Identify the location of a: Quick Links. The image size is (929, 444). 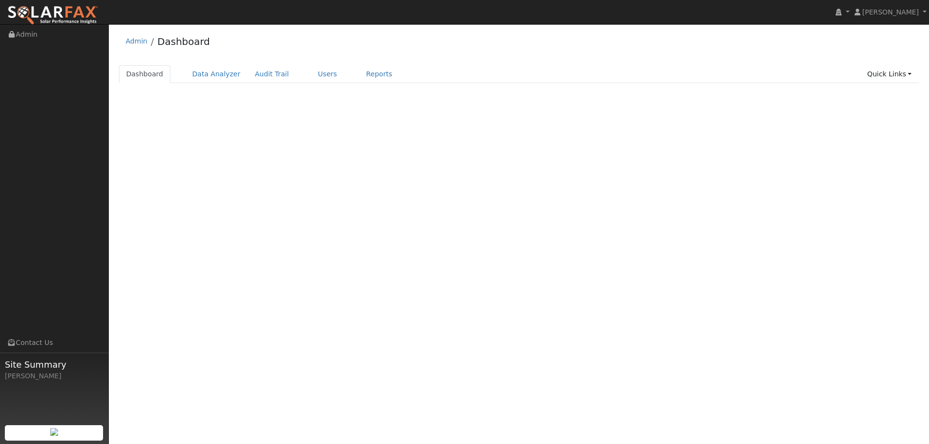
(889, 74).